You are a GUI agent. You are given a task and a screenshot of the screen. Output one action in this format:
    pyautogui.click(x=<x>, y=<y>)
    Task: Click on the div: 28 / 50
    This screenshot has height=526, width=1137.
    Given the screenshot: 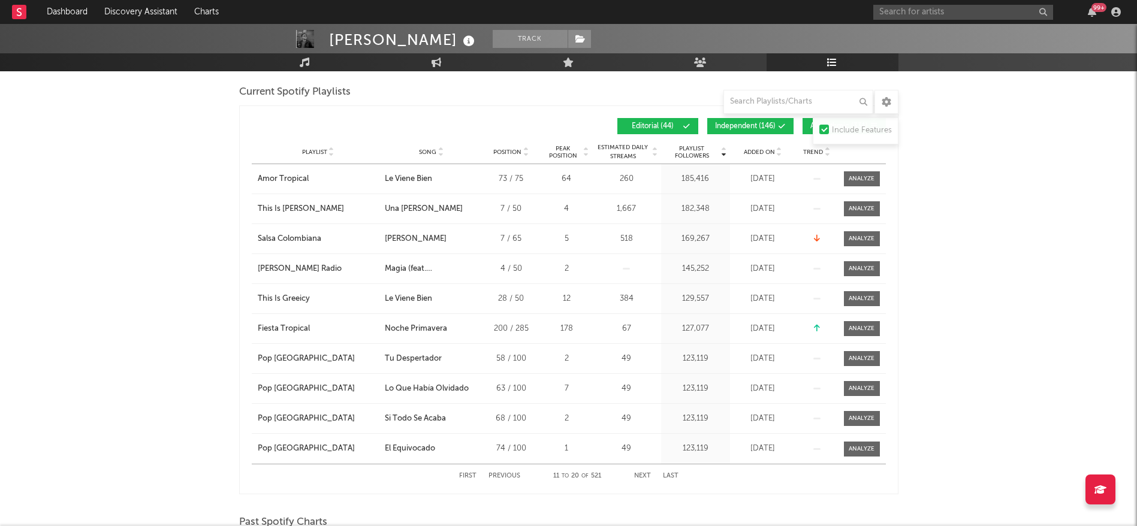 What is the action you would take?
    pyautogui.click(x=511, y=299)
    